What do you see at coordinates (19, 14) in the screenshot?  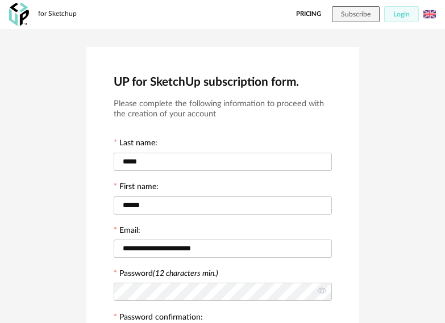 I see `img: OXP` at bounding box center [19, 14].